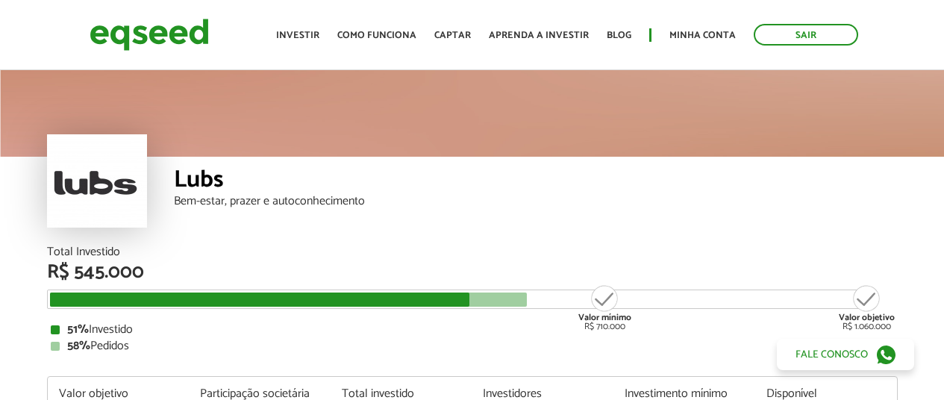  Describe the element at coordinates (472, 272) in the screenshot. I see `div: R$ 545.000` at that location.